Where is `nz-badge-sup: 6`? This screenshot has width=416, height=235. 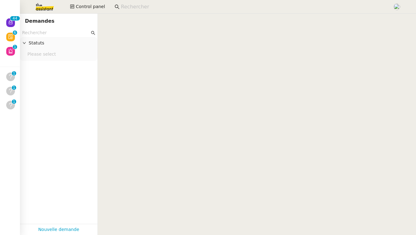 nz-badge-sup: 6 is located at coordinates (15, 33).